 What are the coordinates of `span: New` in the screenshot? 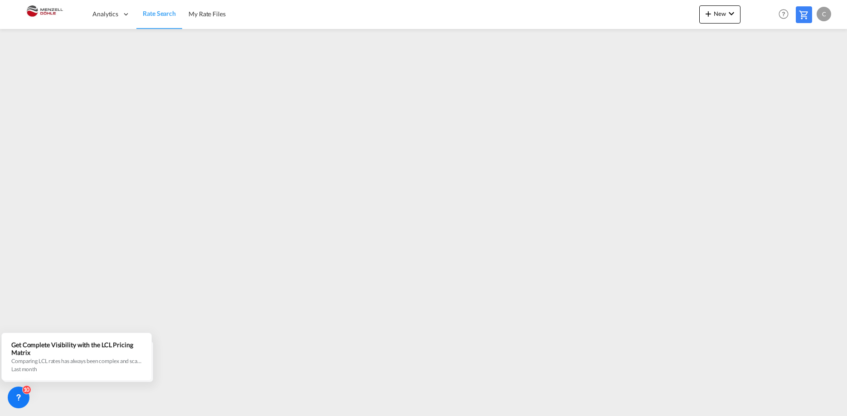 It's located at (719, 14).